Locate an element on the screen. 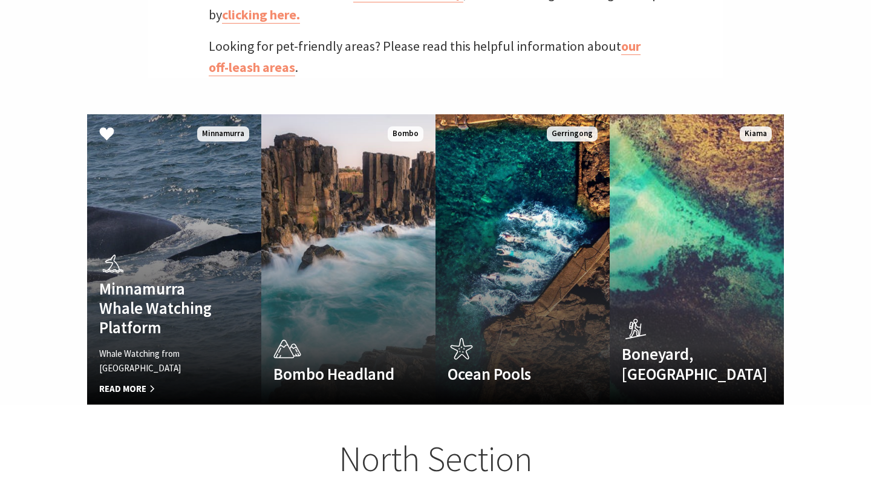  a: Ocean Pools Gerringong is located at coordinates (522, 259).